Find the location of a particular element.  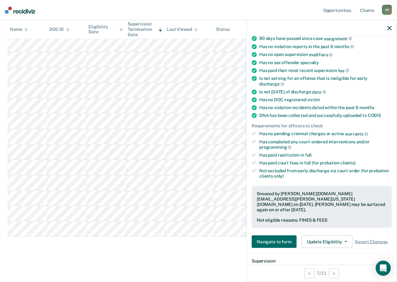

span: only) is located at coordinates (279, 175).